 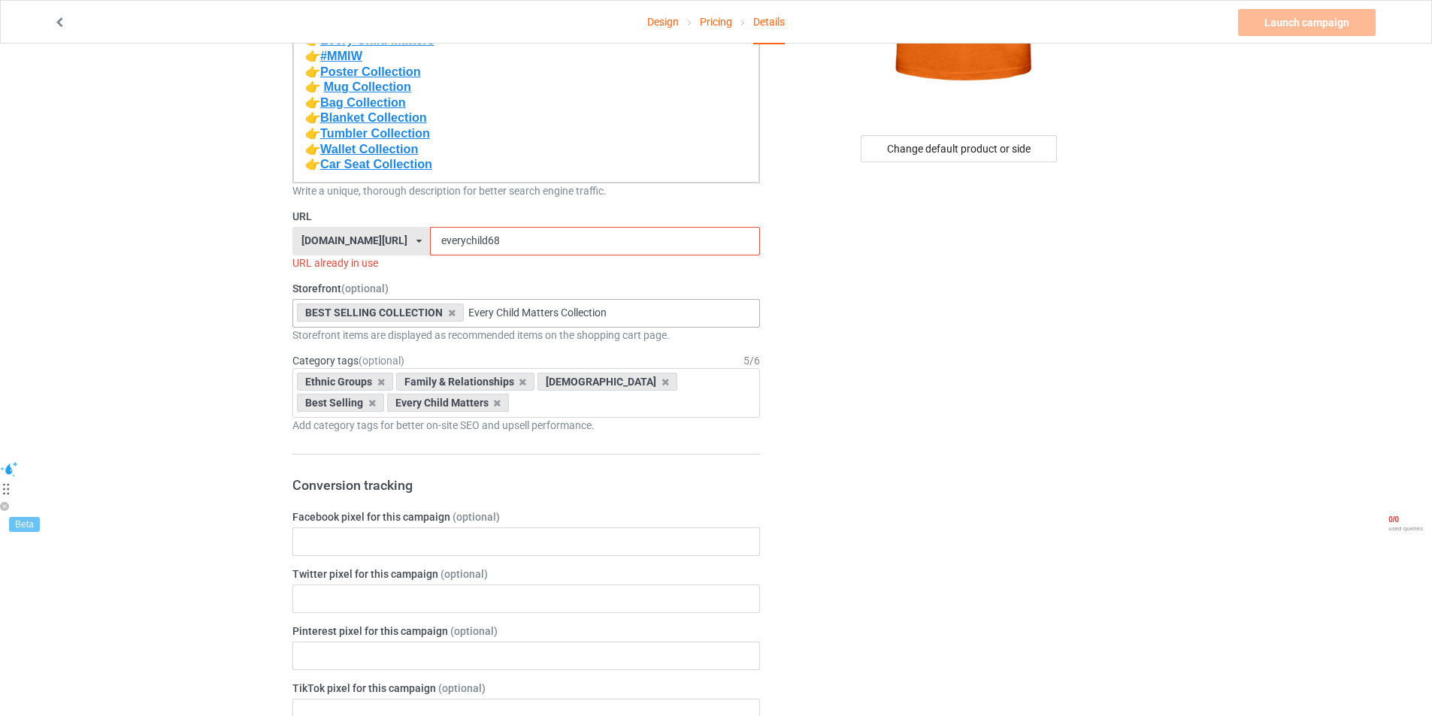 What do you see at coordinates (526, 216) in the screenshot?
I see `label: URL` at bounding box center [526, 216].